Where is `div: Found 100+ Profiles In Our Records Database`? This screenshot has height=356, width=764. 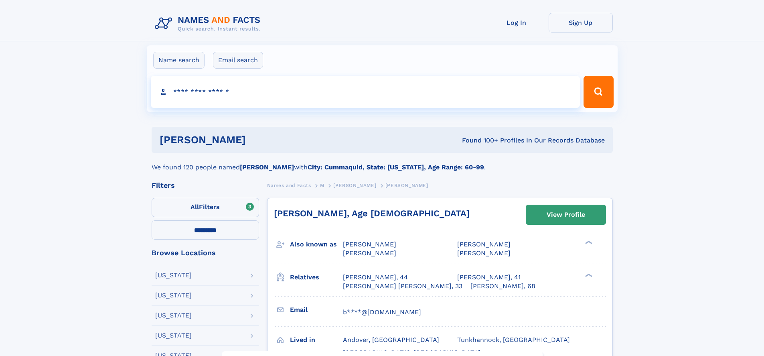 div: Found 100+ Profiles In Our Records Database is located at coordinates (479, 140).